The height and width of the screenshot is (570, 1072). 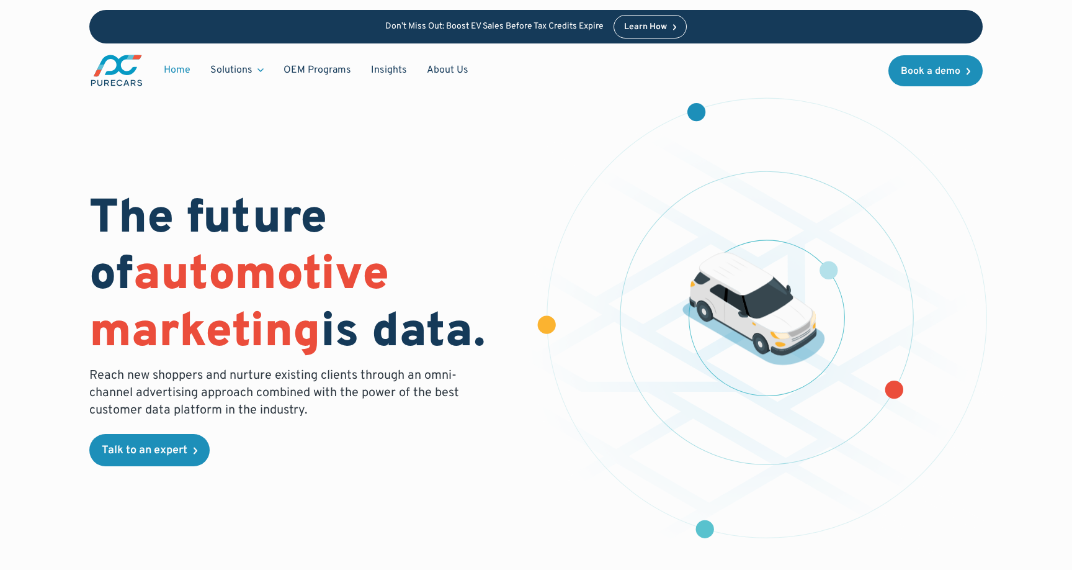 What do you see at coordinates (239, 304) in the screenshot?
I see `span: automotive marketing` at bounding box center [239, 304].